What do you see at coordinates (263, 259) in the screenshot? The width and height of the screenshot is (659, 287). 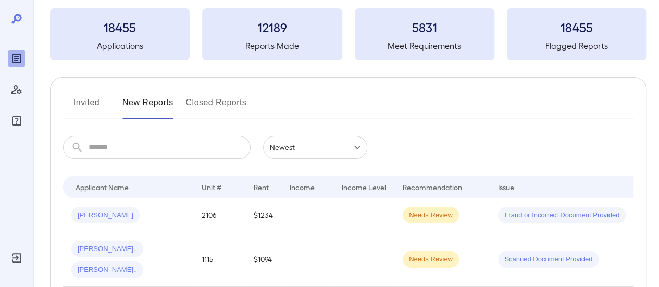 I see `td: $1094` at bounding box center [263, 259].